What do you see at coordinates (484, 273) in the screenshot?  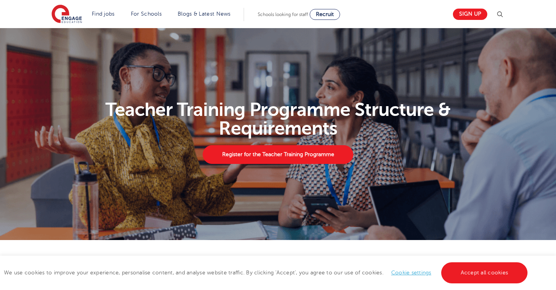 I see `a: Accept all cookies` at bounding box center [484, 273].